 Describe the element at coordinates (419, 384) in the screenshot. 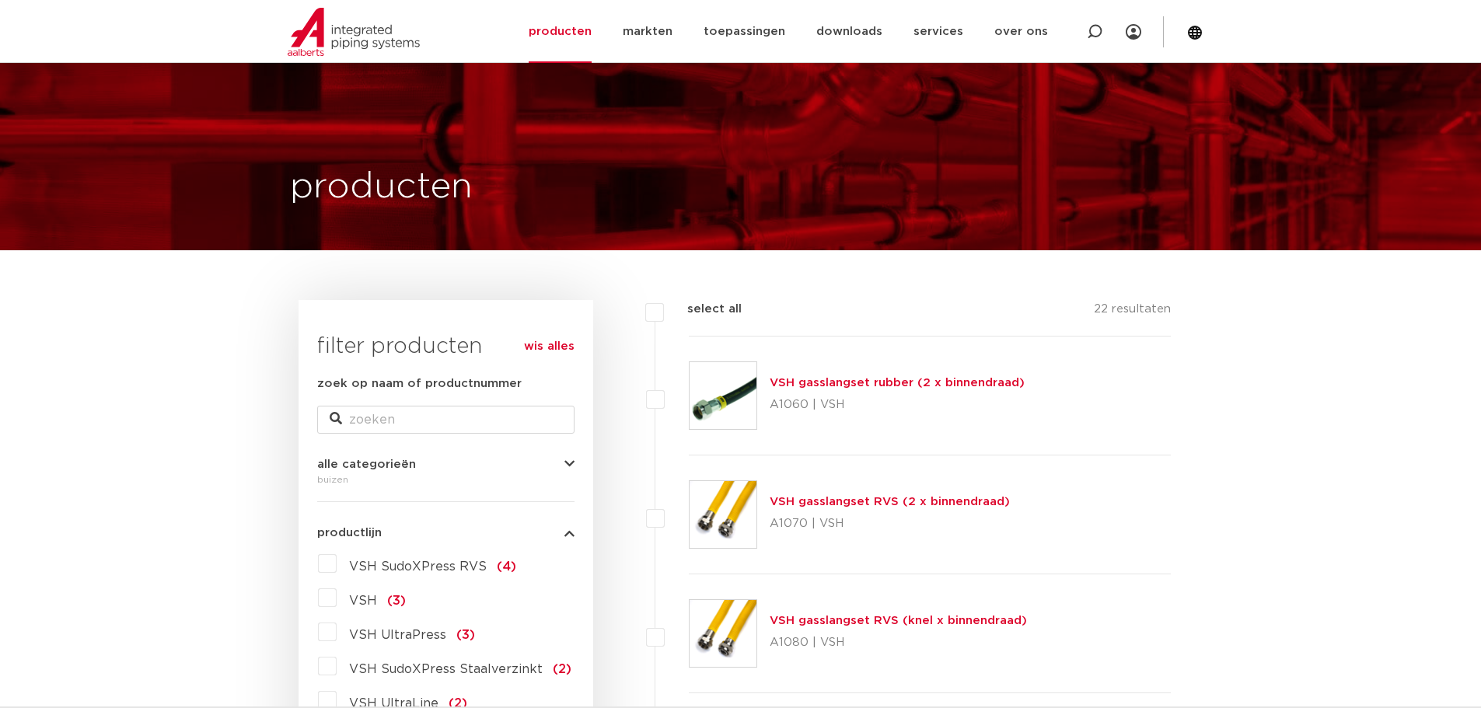

I see `label: zoek op naam of productnummer` at that location.